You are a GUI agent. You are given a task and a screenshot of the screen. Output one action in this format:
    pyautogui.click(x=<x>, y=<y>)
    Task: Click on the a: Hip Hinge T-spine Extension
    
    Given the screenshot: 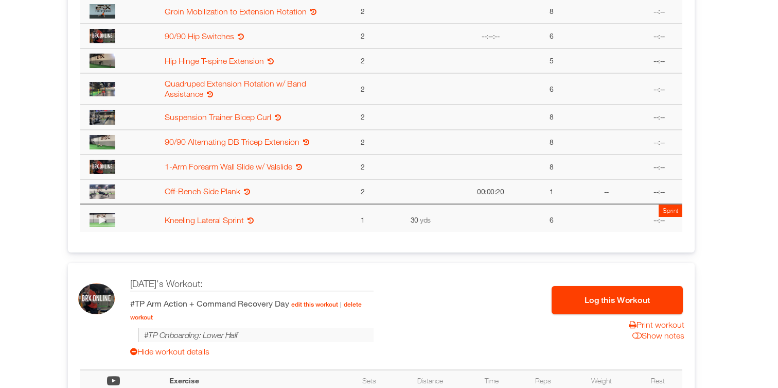 What is the action you would take?
    pyautogui.click(x=214, y=61)
    